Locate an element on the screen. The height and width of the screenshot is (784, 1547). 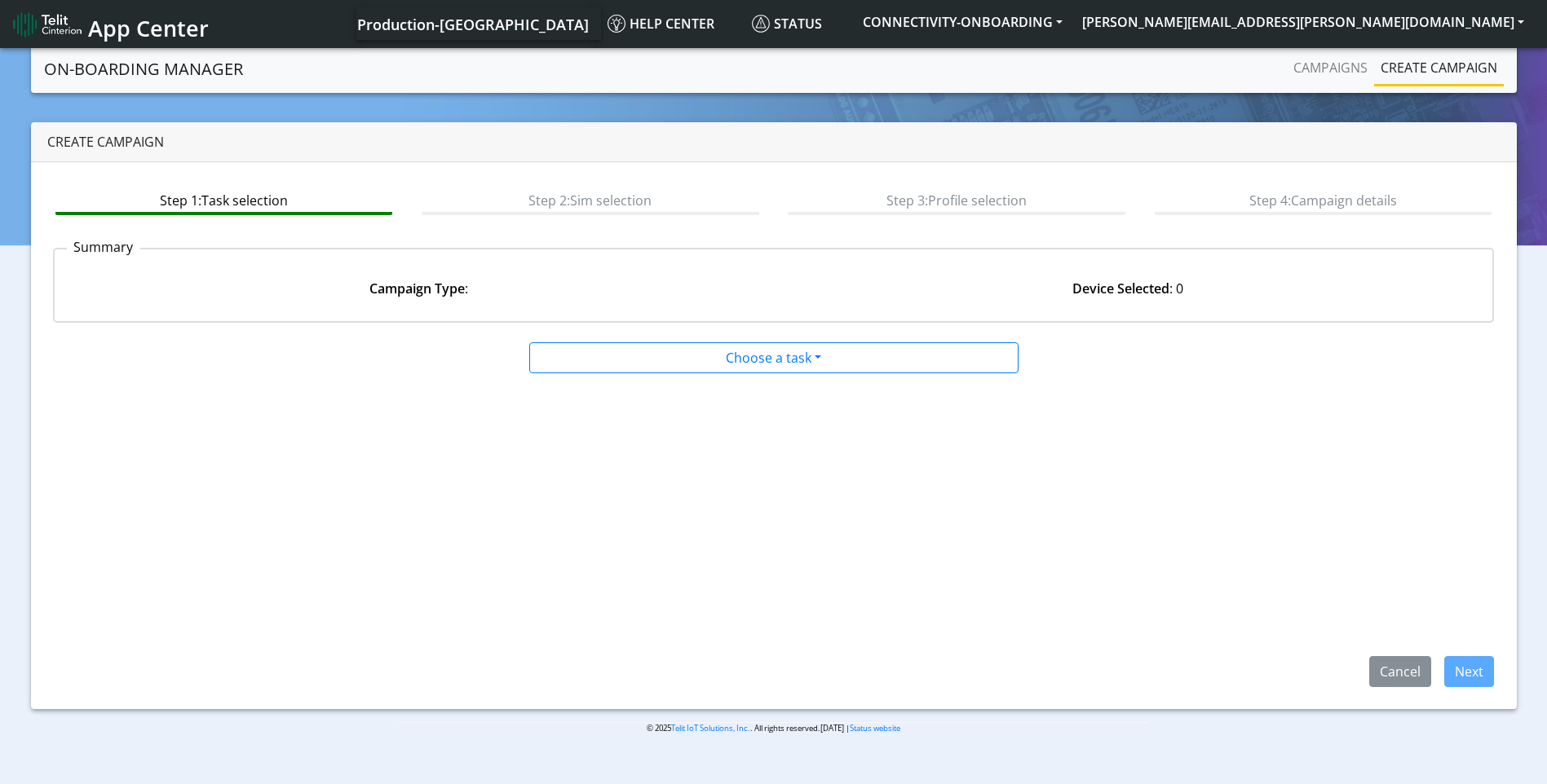
button: CONNECTIVITY-ONBOARDING is located at coordinates (962, 22).